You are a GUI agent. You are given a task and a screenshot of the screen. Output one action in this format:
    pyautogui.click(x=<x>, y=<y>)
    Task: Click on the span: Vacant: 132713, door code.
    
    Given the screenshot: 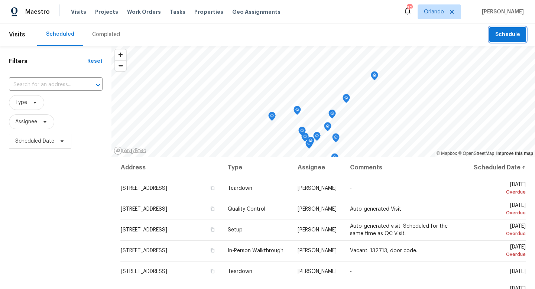 What is the action you would take?
    pyautogui.click(x=383, y=251)
    